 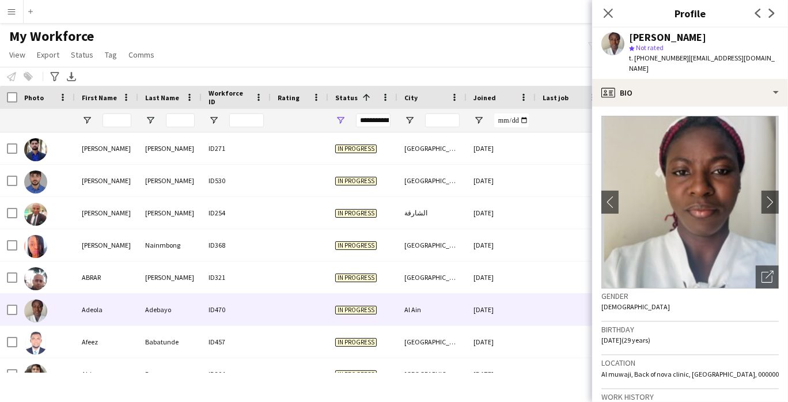 I want to click on span: View, so click(x=17, y=55).